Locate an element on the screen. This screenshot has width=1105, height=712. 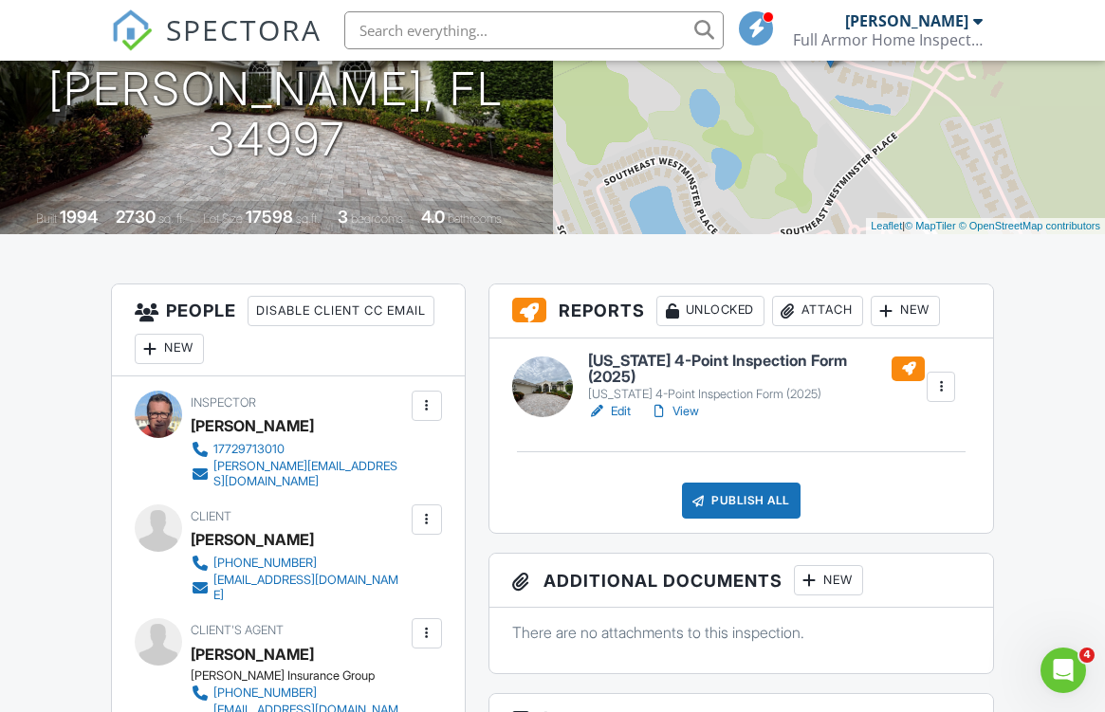
span: SPECTORA is located at coordinates (244, 29).